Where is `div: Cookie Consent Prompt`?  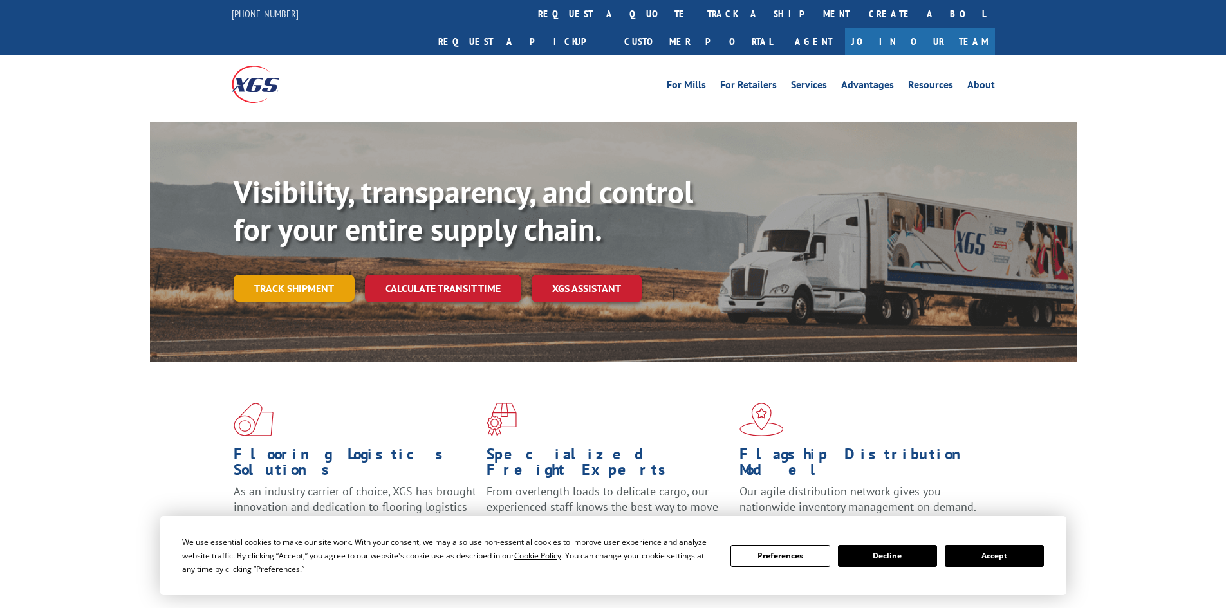 div: Cookie Consent Prompt is located at coordinates (613, 555).